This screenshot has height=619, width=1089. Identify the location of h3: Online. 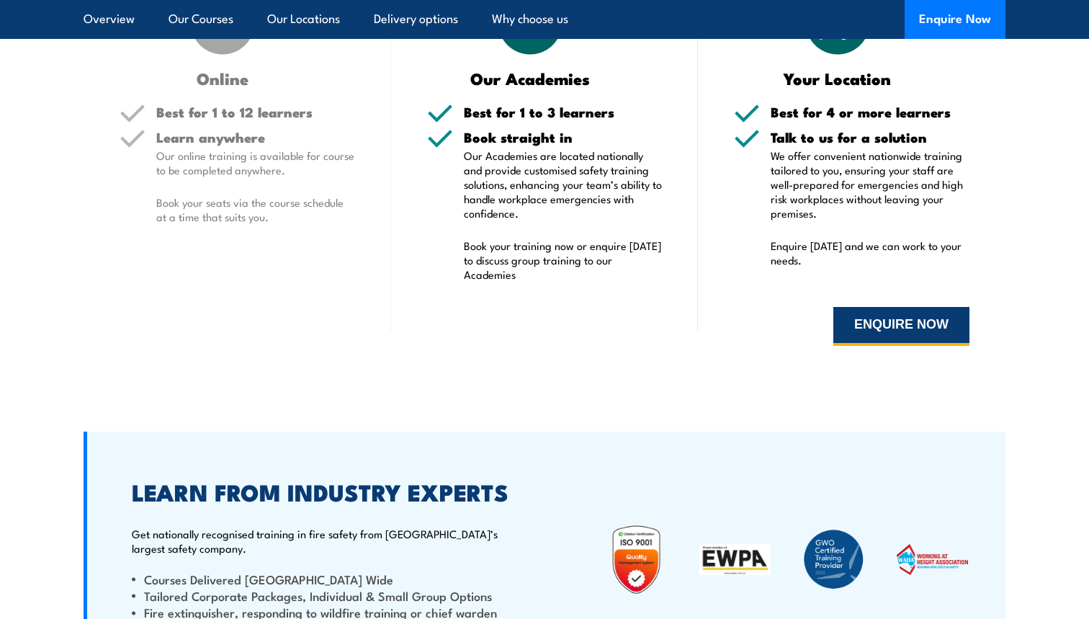
(223, 78).